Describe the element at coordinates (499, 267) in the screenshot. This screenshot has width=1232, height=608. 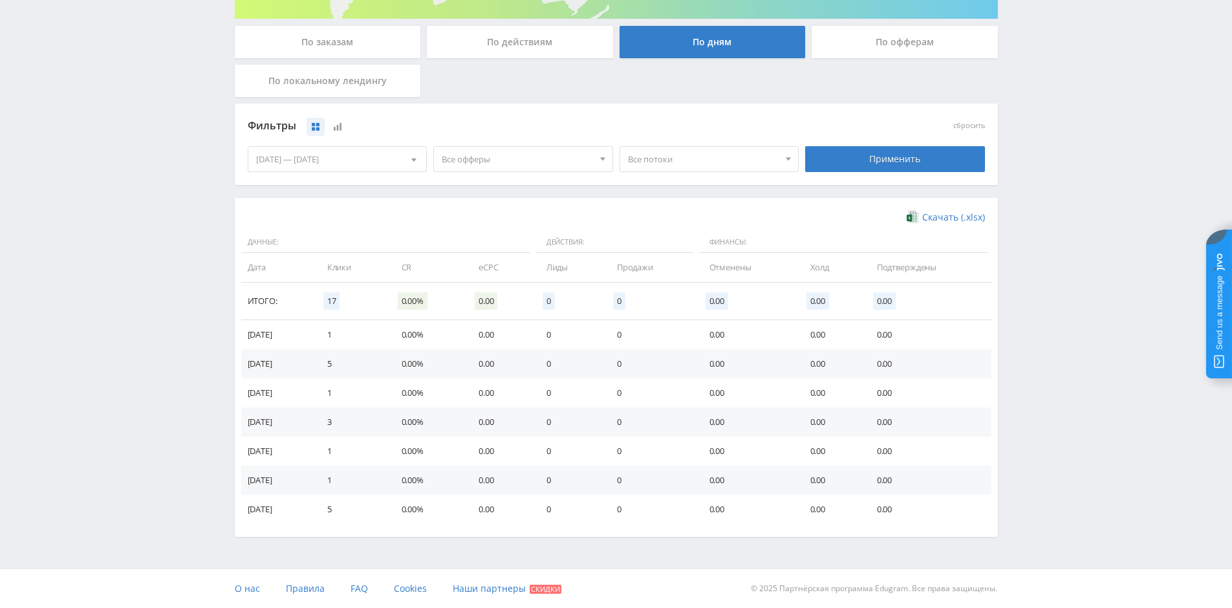
I see `td: eCPC` at that location.